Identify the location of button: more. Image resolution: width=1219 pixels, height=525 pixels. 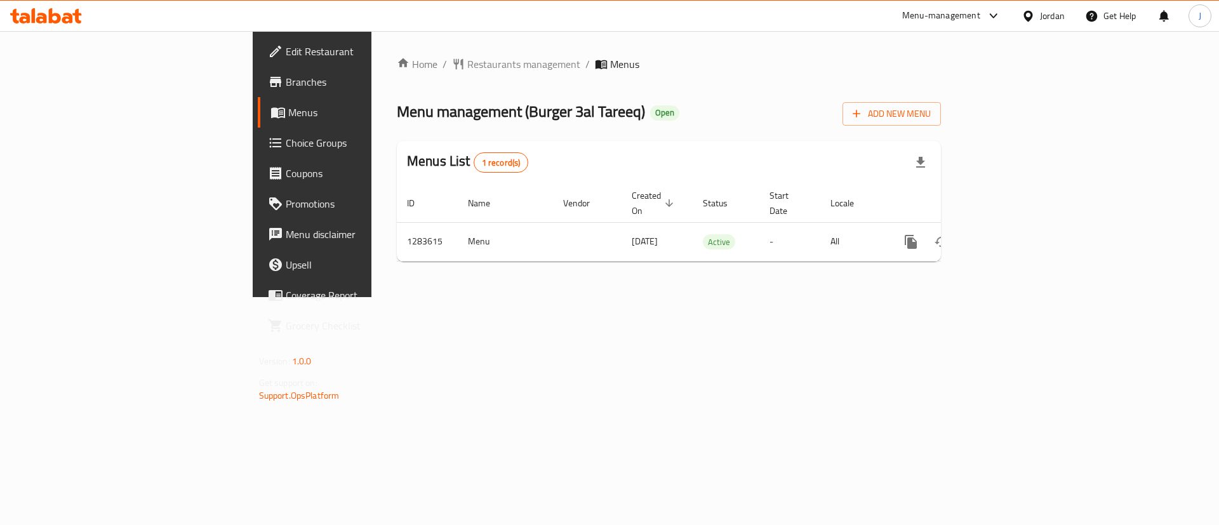
(911, 242).